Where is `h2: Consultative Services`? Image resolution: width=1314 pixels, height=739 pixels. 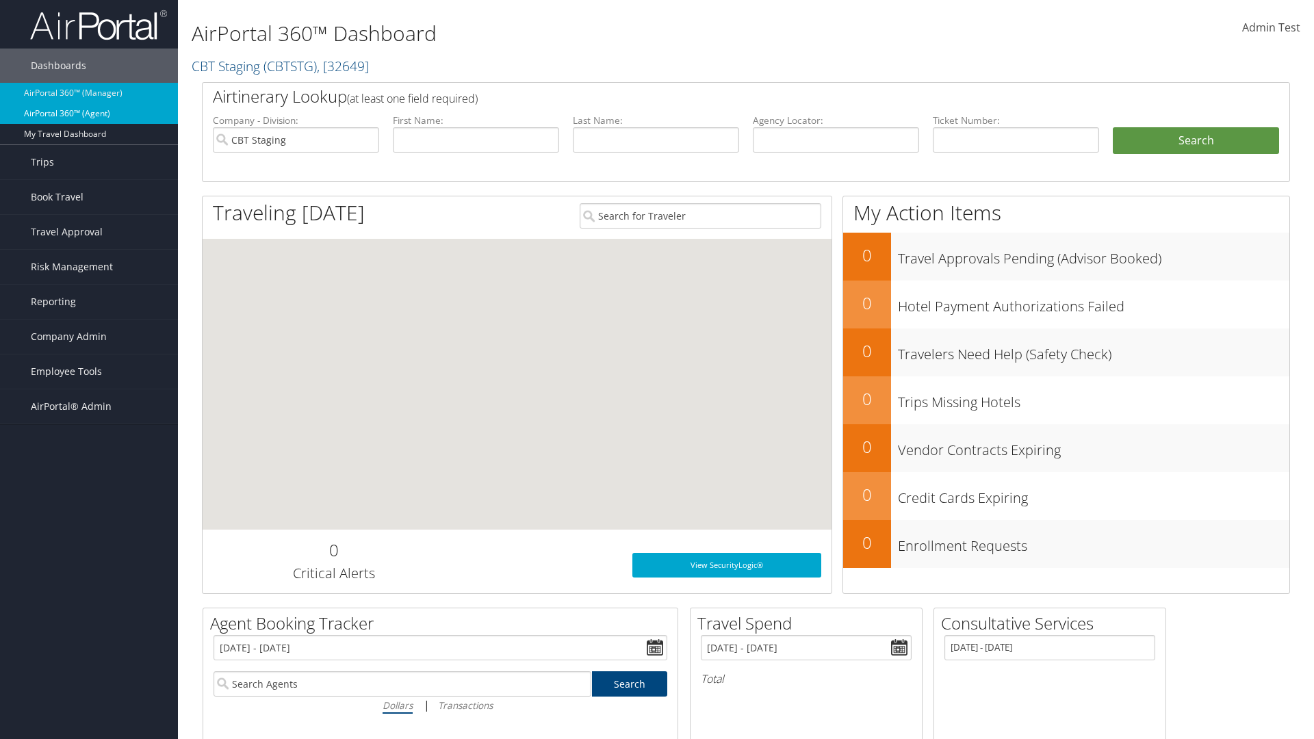
h2: Consultative Services is located at coordinates (1053, 624).